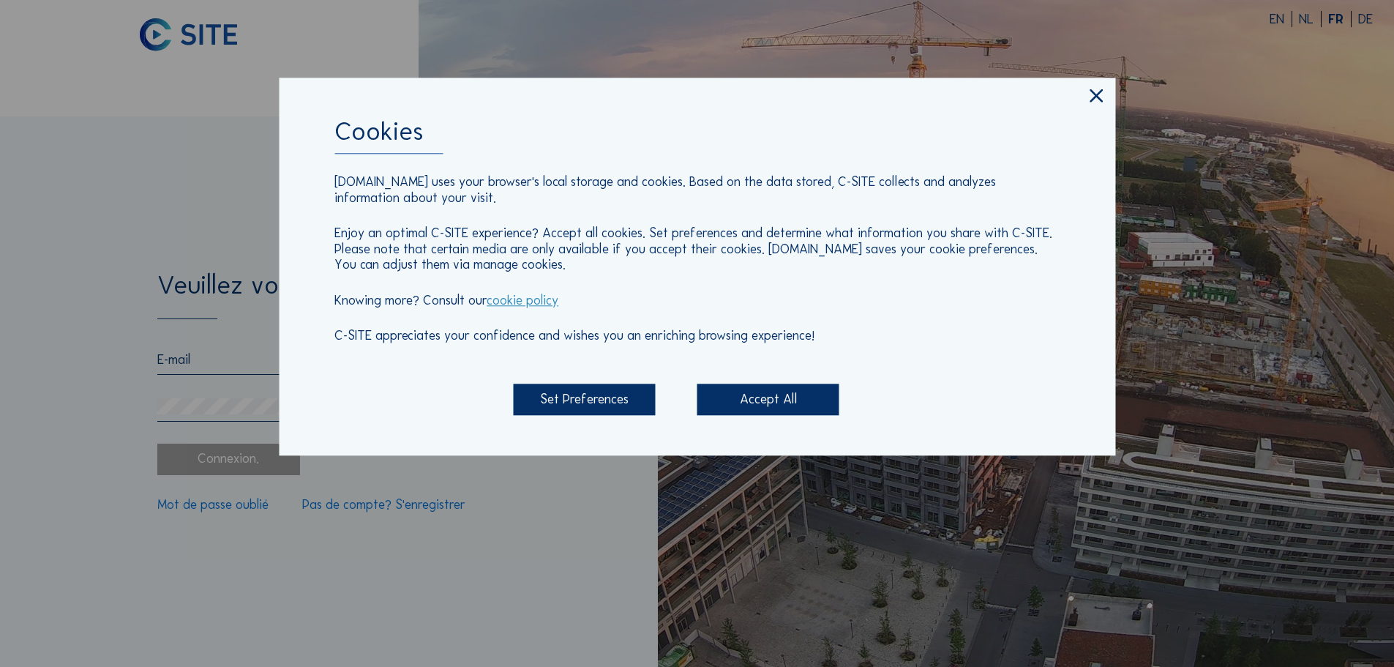 The image size is (1394, 667). I want to click on a: cookie policy, so click(522, 300).